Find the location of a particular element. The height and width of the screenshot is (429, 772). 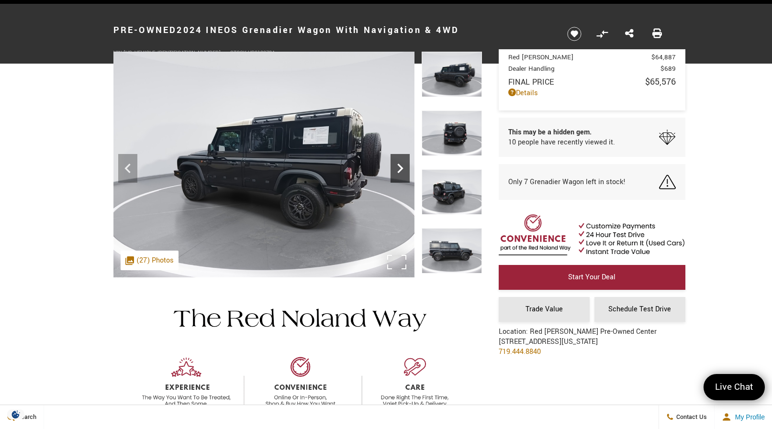

span: Trade Value is located at coordinates (544, 309).